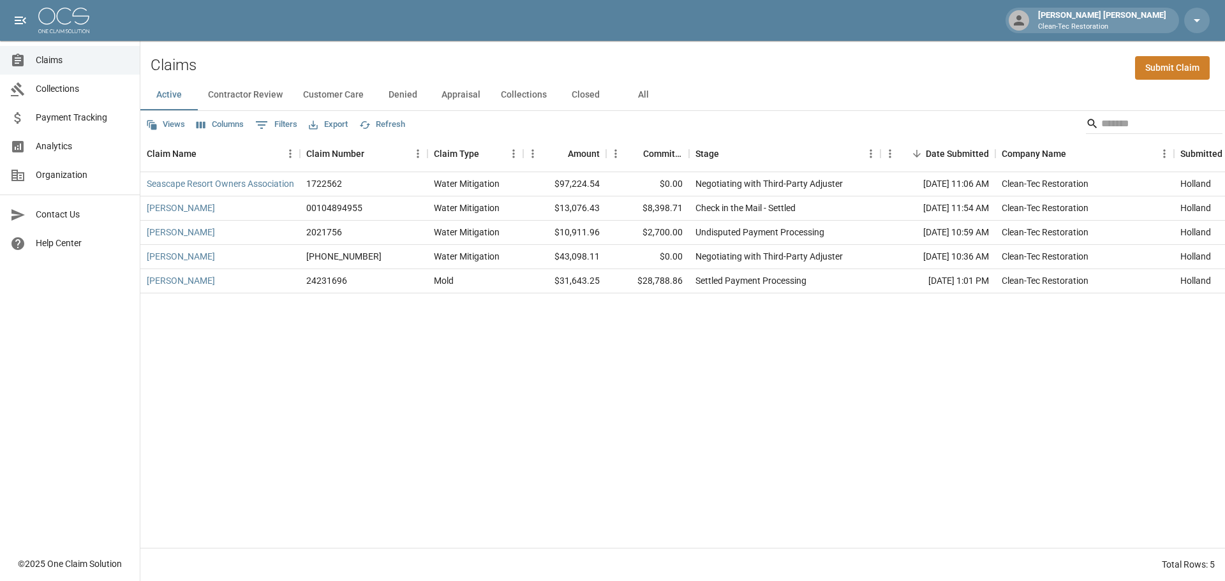 The image size is (1225, 581). Describe the element at coordinates (565, 184) in the screenshot. I see `div: $97,224.54` at that location.